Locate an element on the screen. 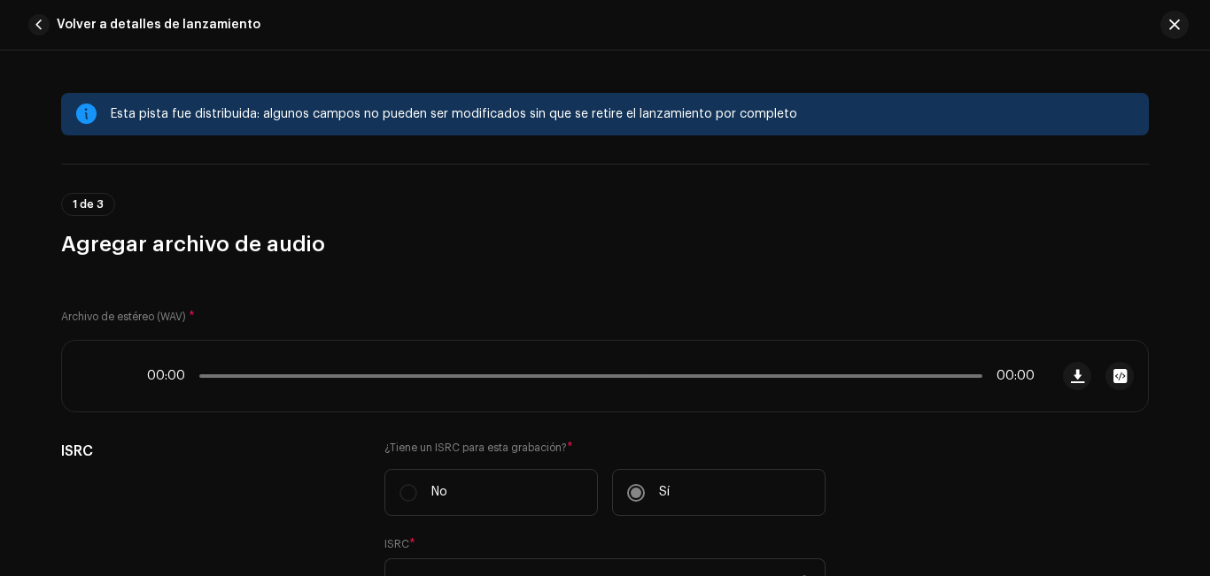  div: Esta pista fue distribuida: algunos campos no pueden ser modificados sin que se retire el lanzami... is located at coordinates (623, 114).